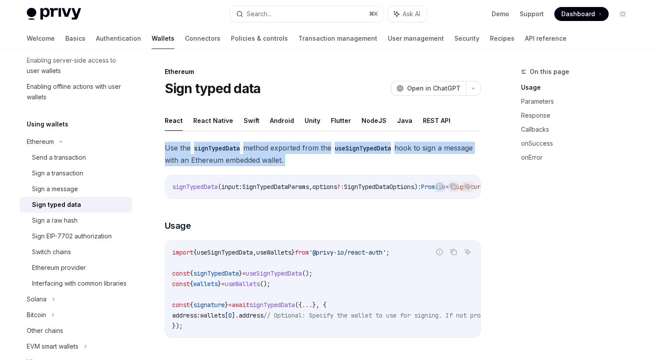  What do you see at coordinates (579, 158) in the screenshot?
I see `a: onError` at bounding box center [579, 158].